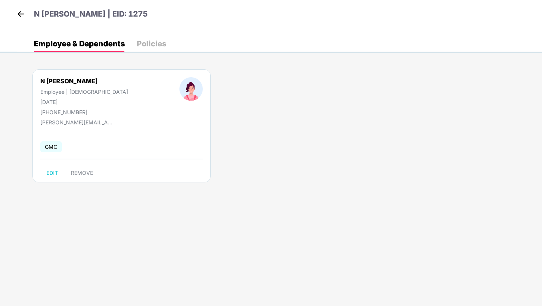  I want to click on span: GMC, so click(51, 147).